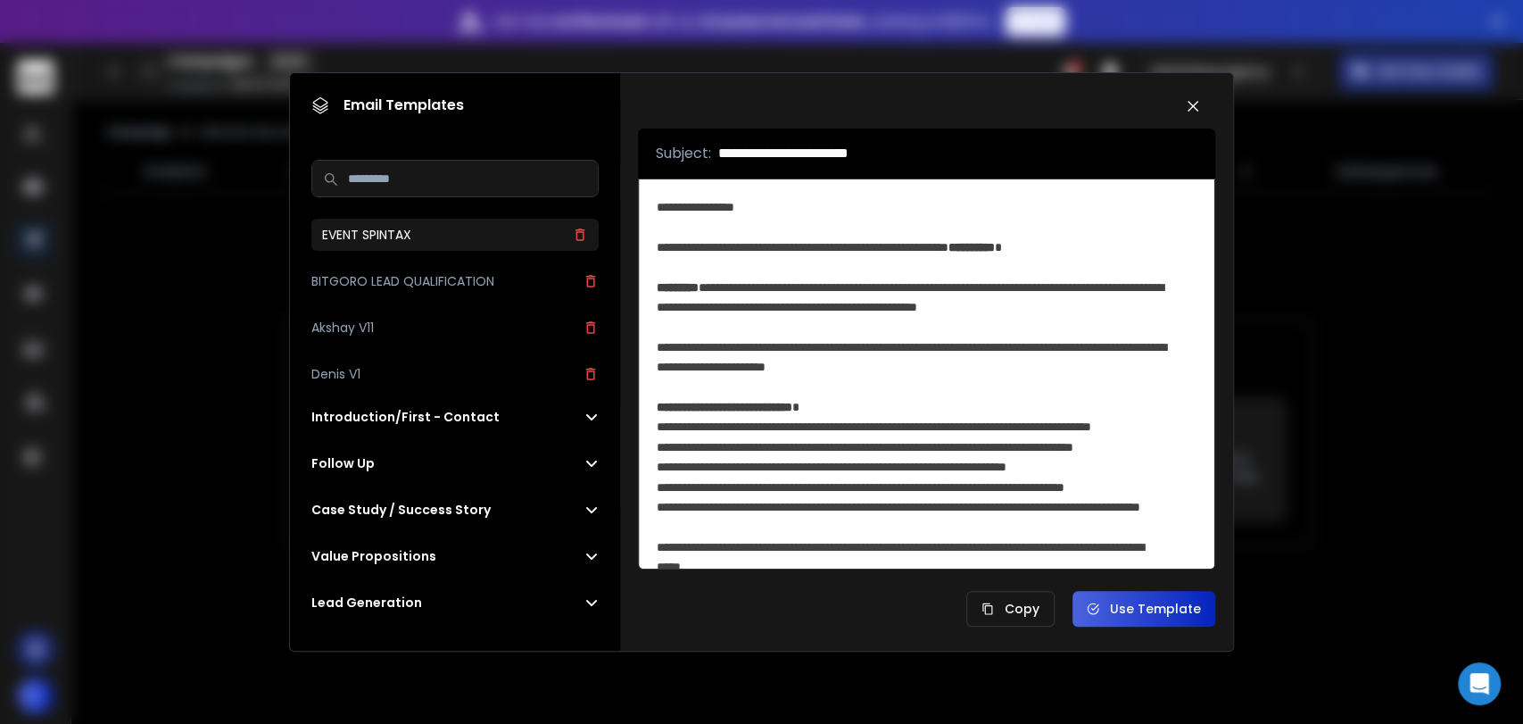 This screenshot has width=1523, height=724. I want to click on button: Lead Generation, so click(455, 602).